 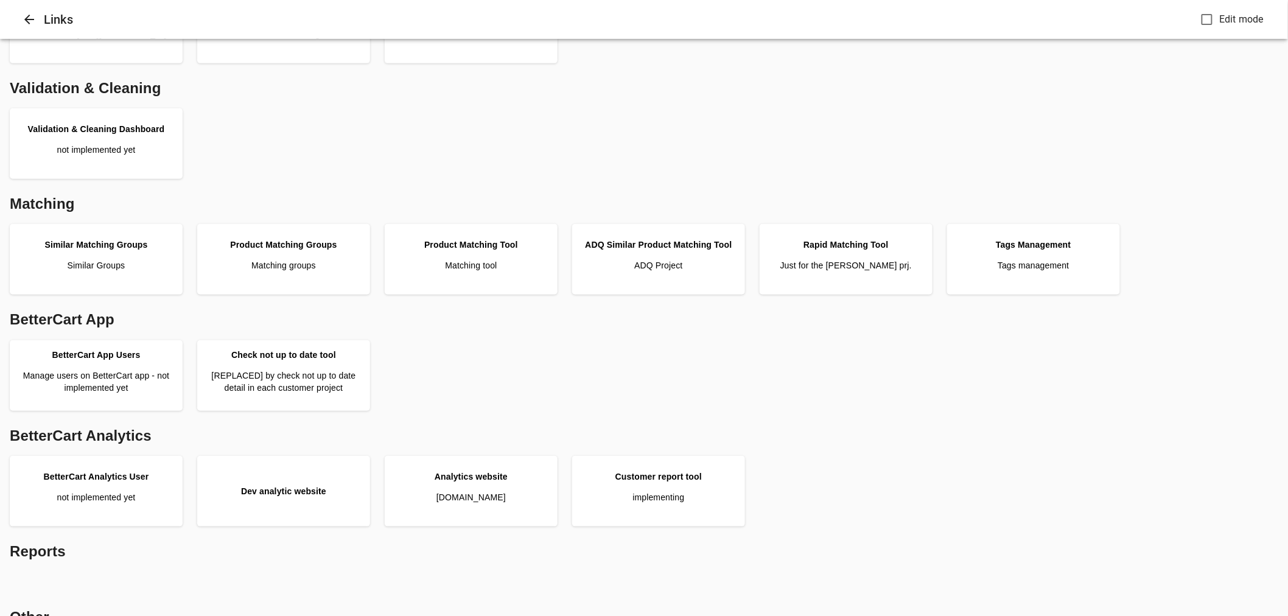 What do you see at coordinates (658, 497) in the screenshot?
I see `p: implementing` at bounding box center [658, 497].